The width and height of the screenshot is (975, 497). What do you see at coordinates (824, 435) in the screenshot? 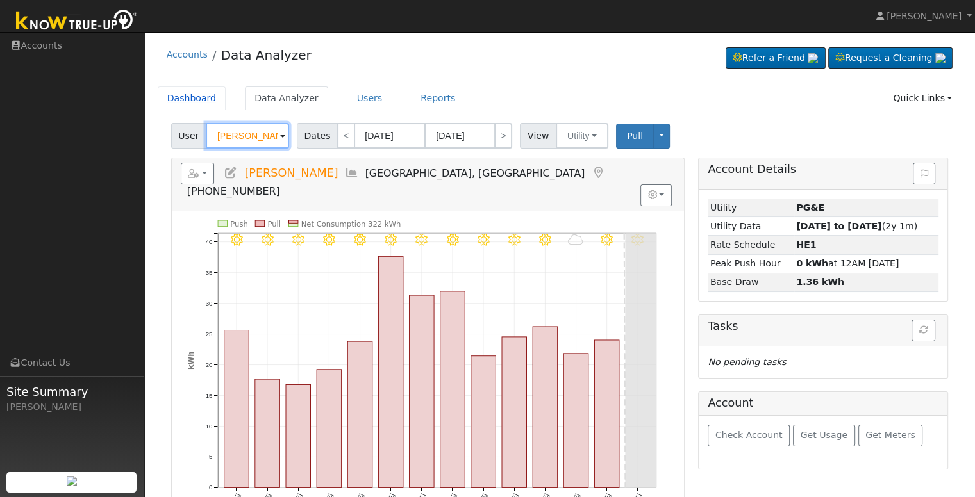
I see `span: Get Usage` at bounding box center [824, 435].